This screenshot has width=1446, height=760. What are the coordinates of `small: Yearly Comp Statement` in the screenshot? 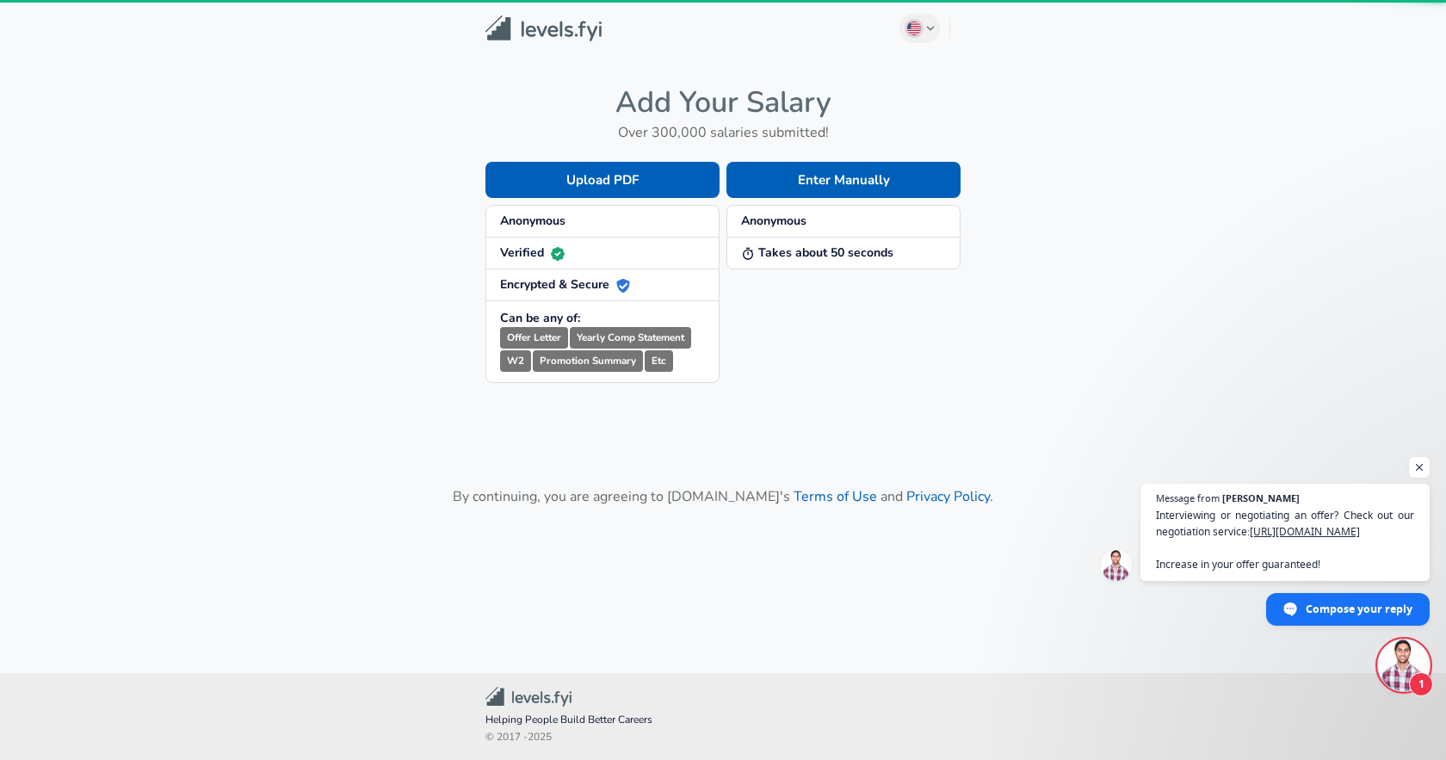 It's located at (630, 337).